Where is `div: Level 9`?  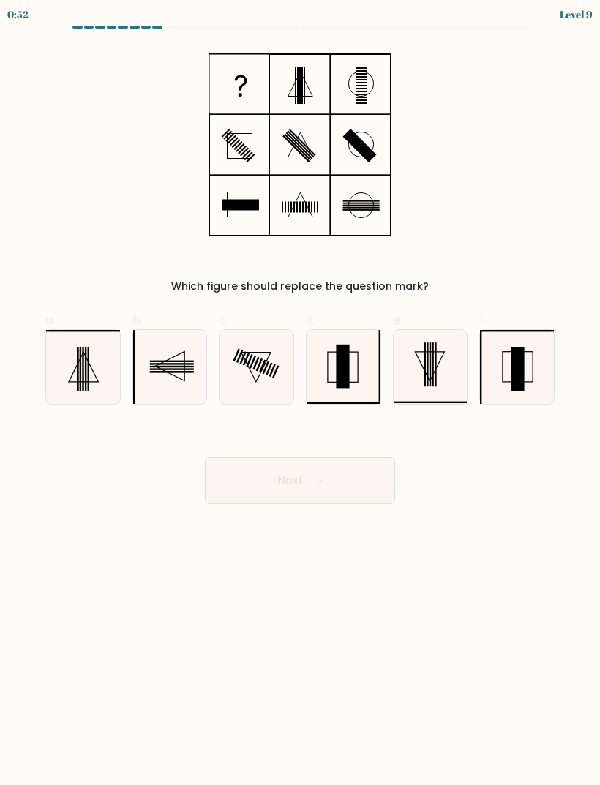 div: Level 9 is located at coordinates (576, 14).